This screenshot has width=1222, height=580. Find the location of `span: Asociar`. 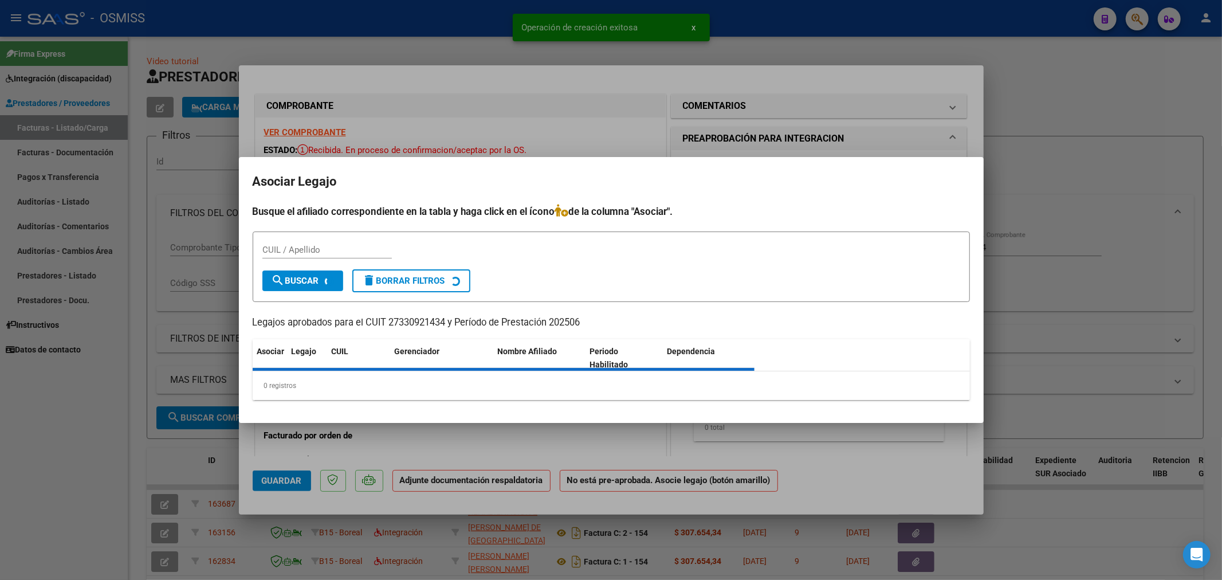

span: Asociar is located at coordinates (271, 351).